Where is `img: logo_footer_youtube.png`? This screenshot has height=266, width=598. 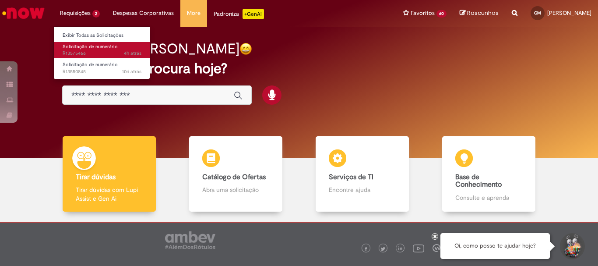 img: logo_footer_youtube.png is located at coordinates (419, 248).